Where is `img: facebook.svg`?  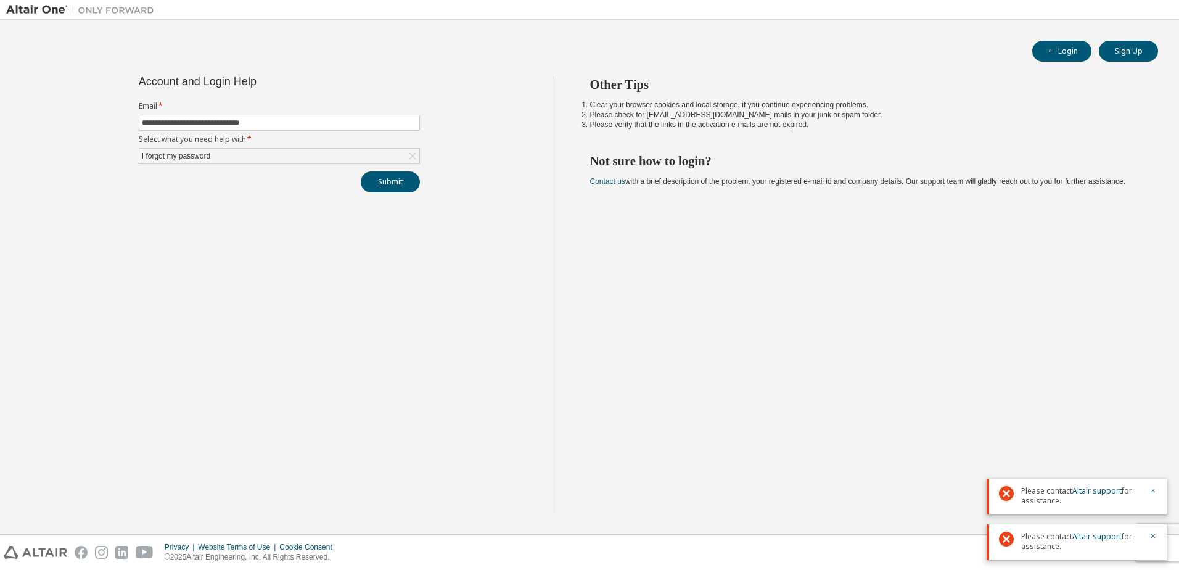 img: facebook.svg is located at coordinates (81, 552).